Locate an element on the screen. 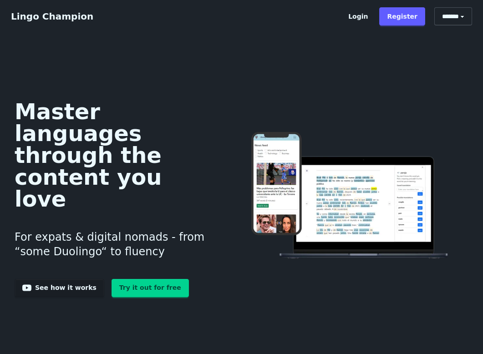  h1: Master languages through the content you love is located at coordinates (117, 155).